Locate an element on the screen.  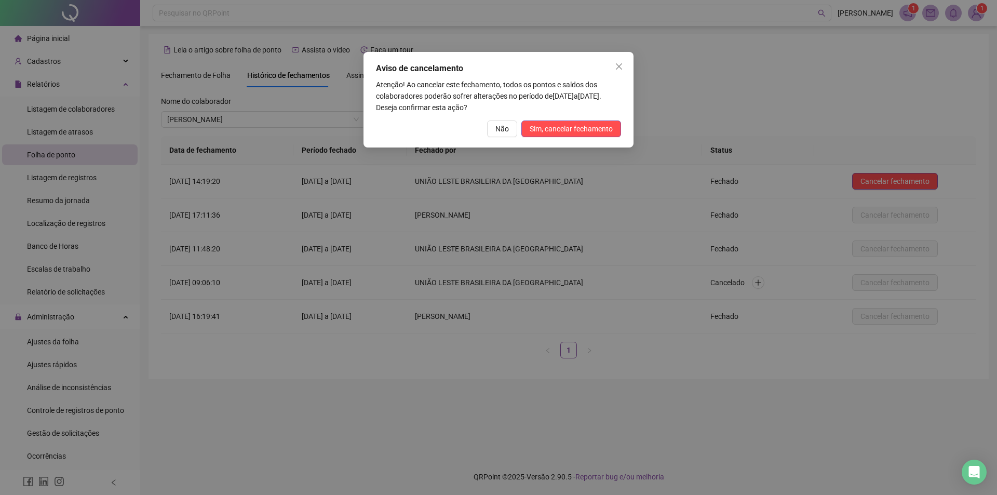
span: Não is located at coordinates (502, 129).